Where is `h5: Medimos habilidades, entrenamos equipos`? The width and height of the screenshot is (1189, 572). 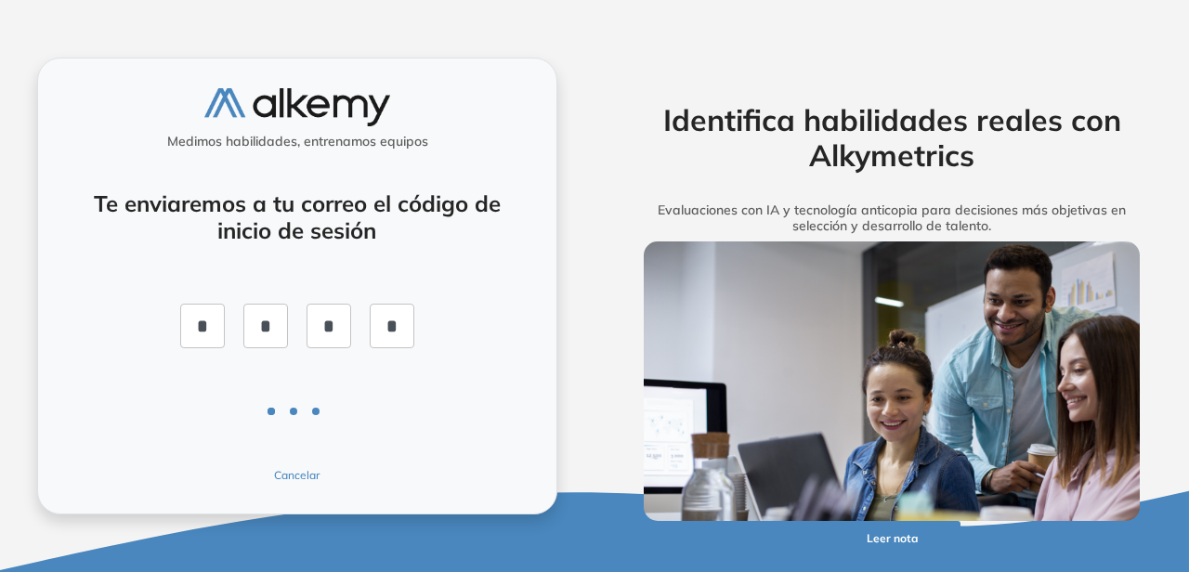 h5: Medimos habilidades, entrenamos equipos is located at coordinates (297, 141).